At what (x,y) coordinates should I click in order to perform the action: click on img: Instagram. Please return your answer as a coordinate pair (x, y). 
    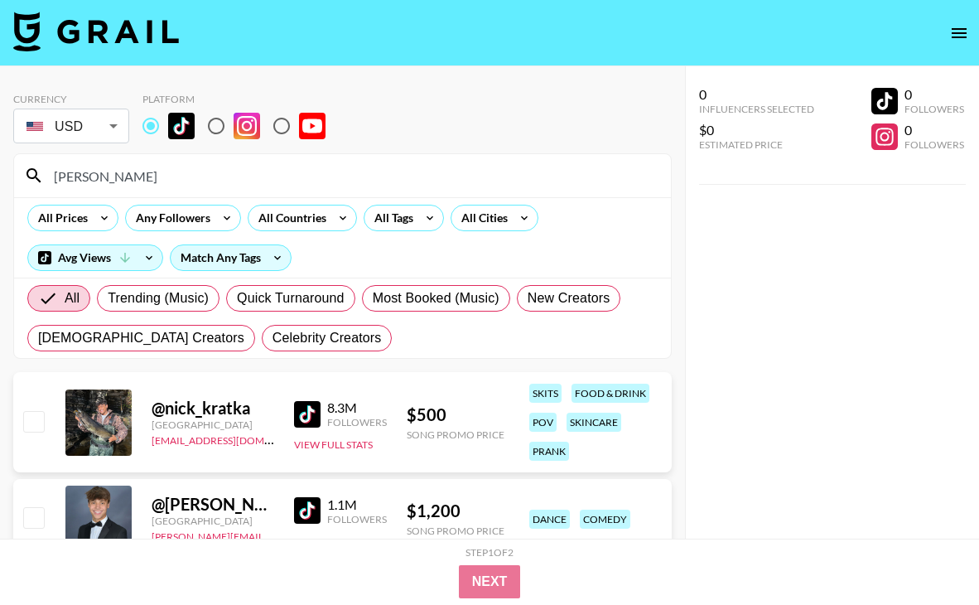
    Looking at the image, I should click on (247, 126).